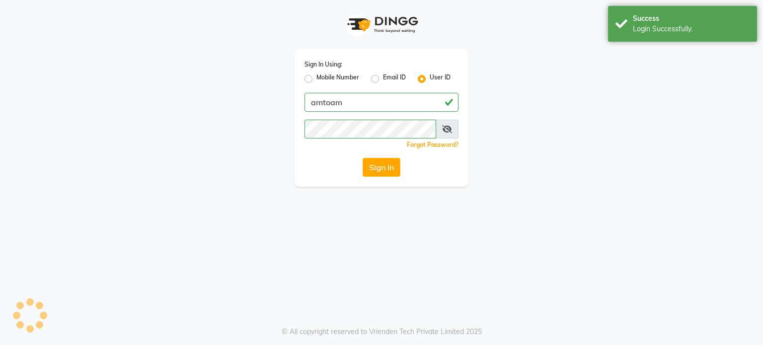  I want to click on div: Login Successfully., so click(691, 29).